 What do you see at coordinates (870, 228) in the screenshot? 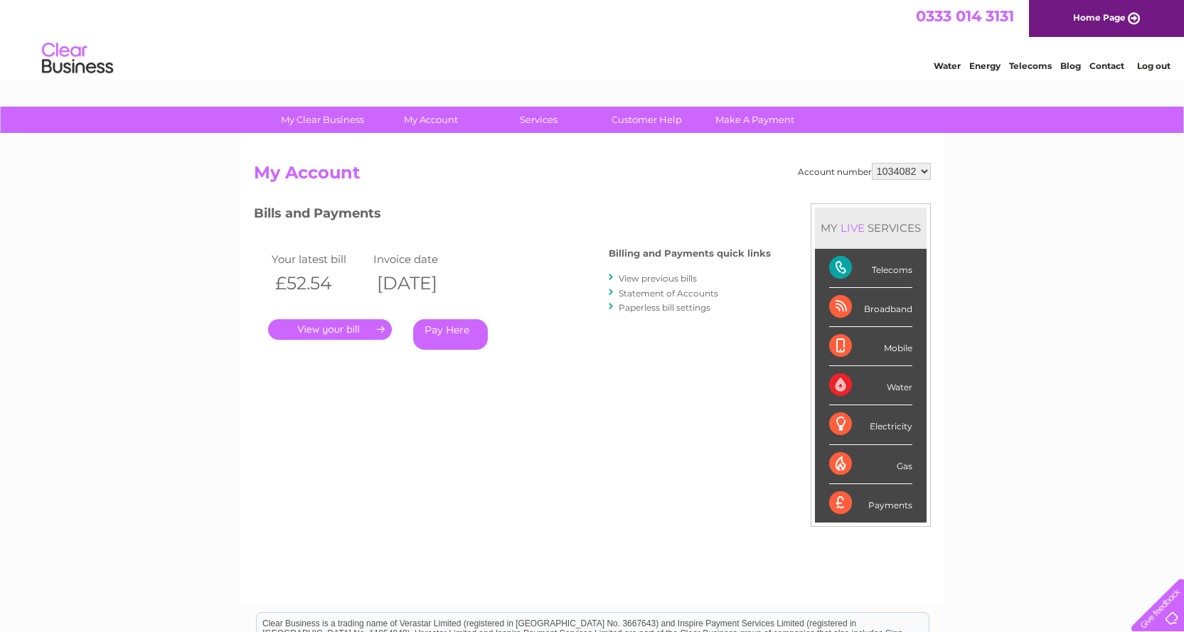
I see `div: MY SERVICES` at bounding box center [870, 228].